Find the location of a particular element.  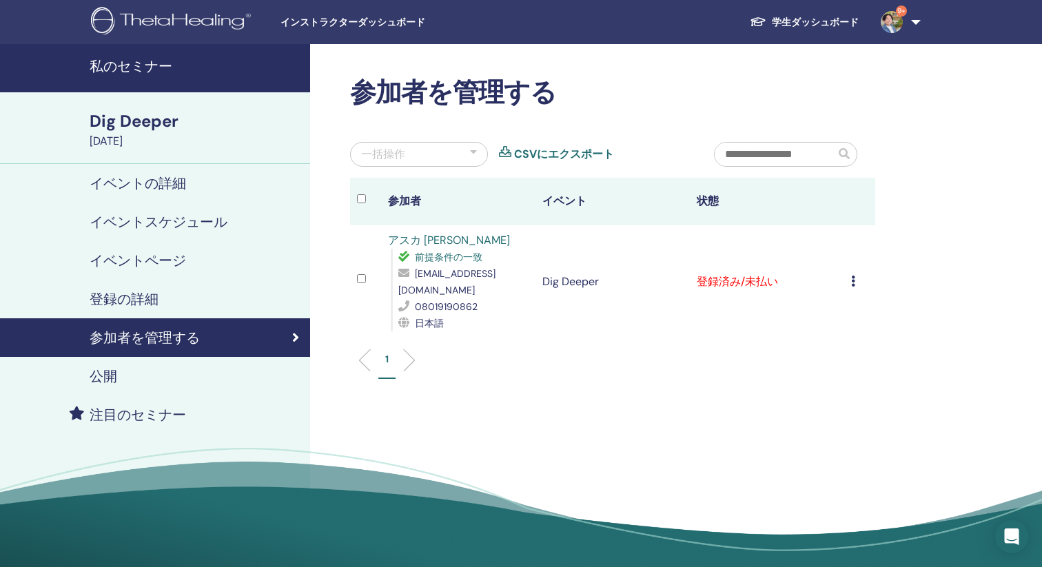

th: 状態 is located at coordinates (767, 201).